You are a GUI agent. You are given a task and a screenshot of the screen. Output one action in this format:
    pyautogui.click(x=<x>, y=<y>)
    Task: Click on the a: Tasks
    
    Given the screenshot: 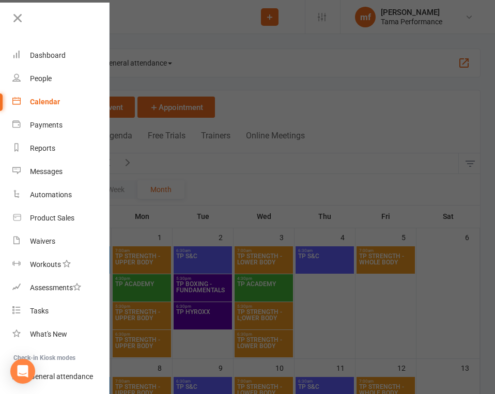 What is the action you would take?
    pyautogui.click(x=61, y=311)
    